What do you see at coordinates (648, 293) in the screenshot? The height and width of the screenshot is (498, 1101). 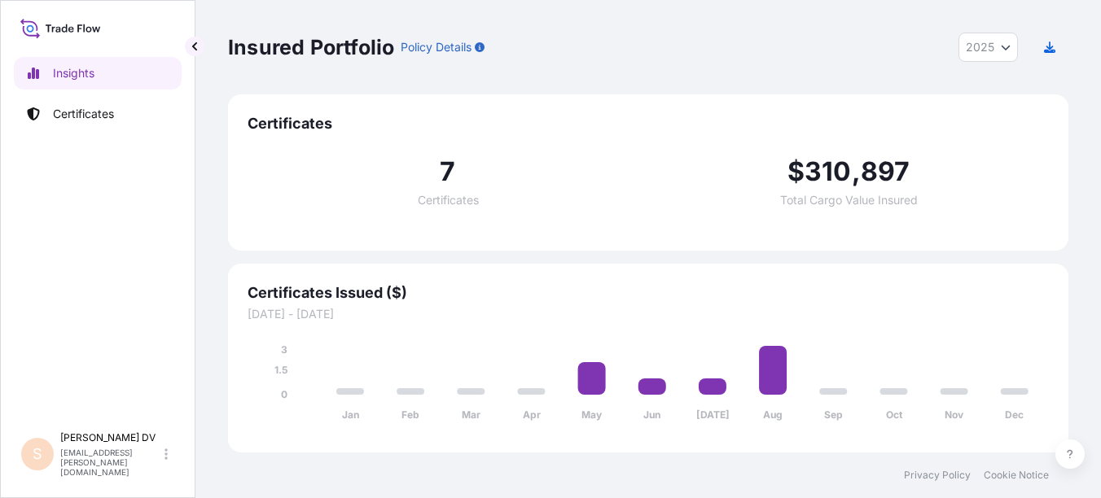 I see `span: Certificates Issued ($)` at bounding box center [648, 293].